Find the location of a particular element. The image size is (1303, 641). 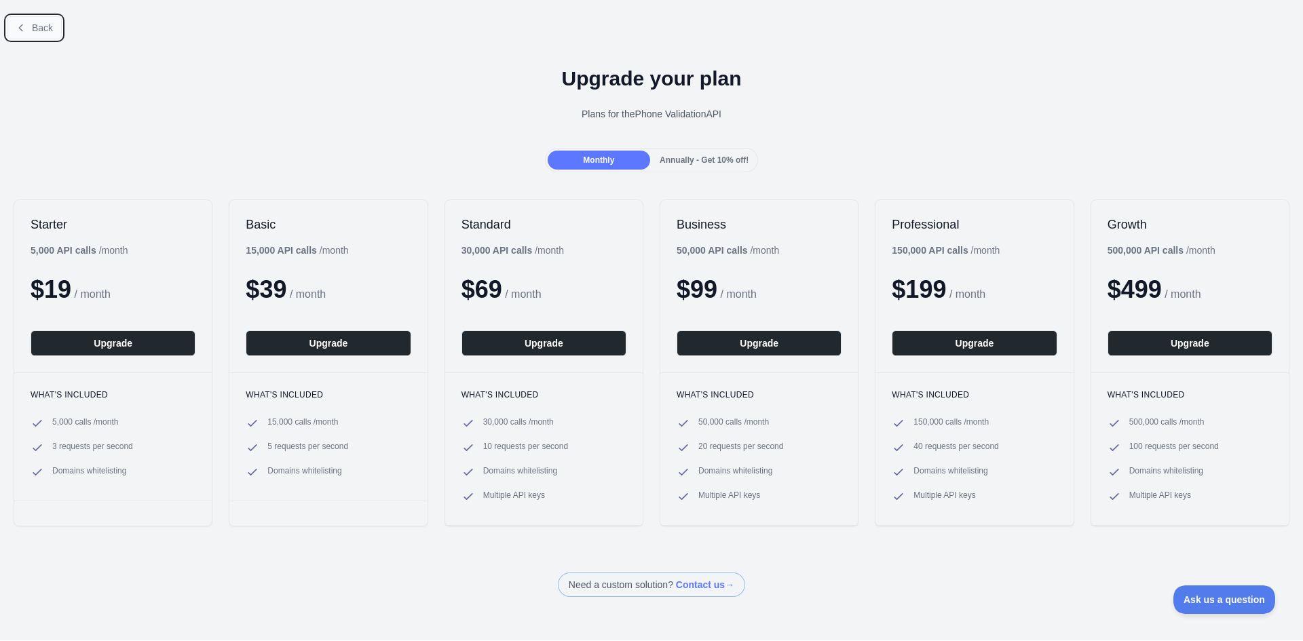

h2: Standard is located at coordinates (544, 225).